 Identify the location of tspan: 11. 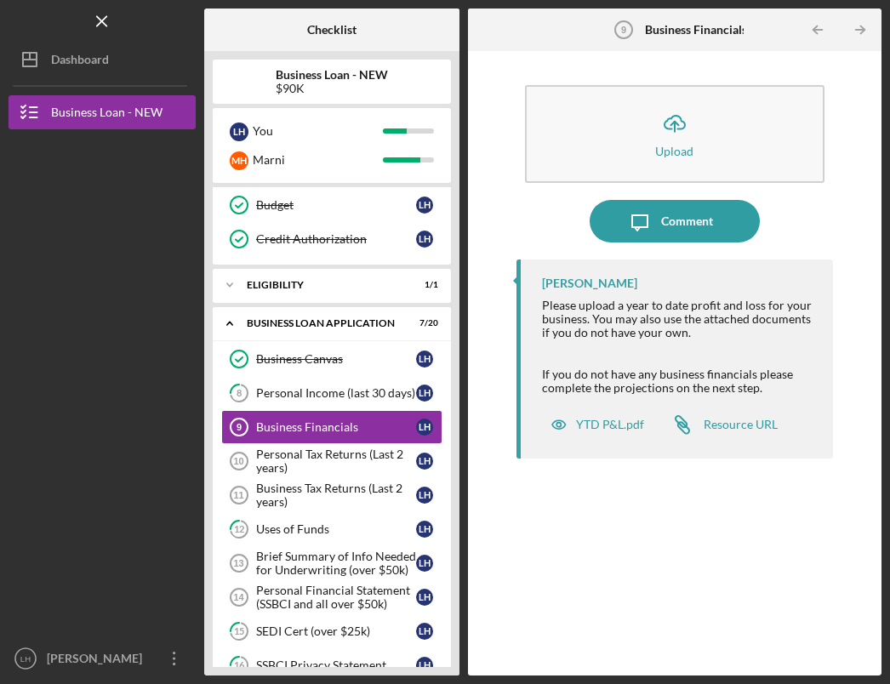
(238, 495).